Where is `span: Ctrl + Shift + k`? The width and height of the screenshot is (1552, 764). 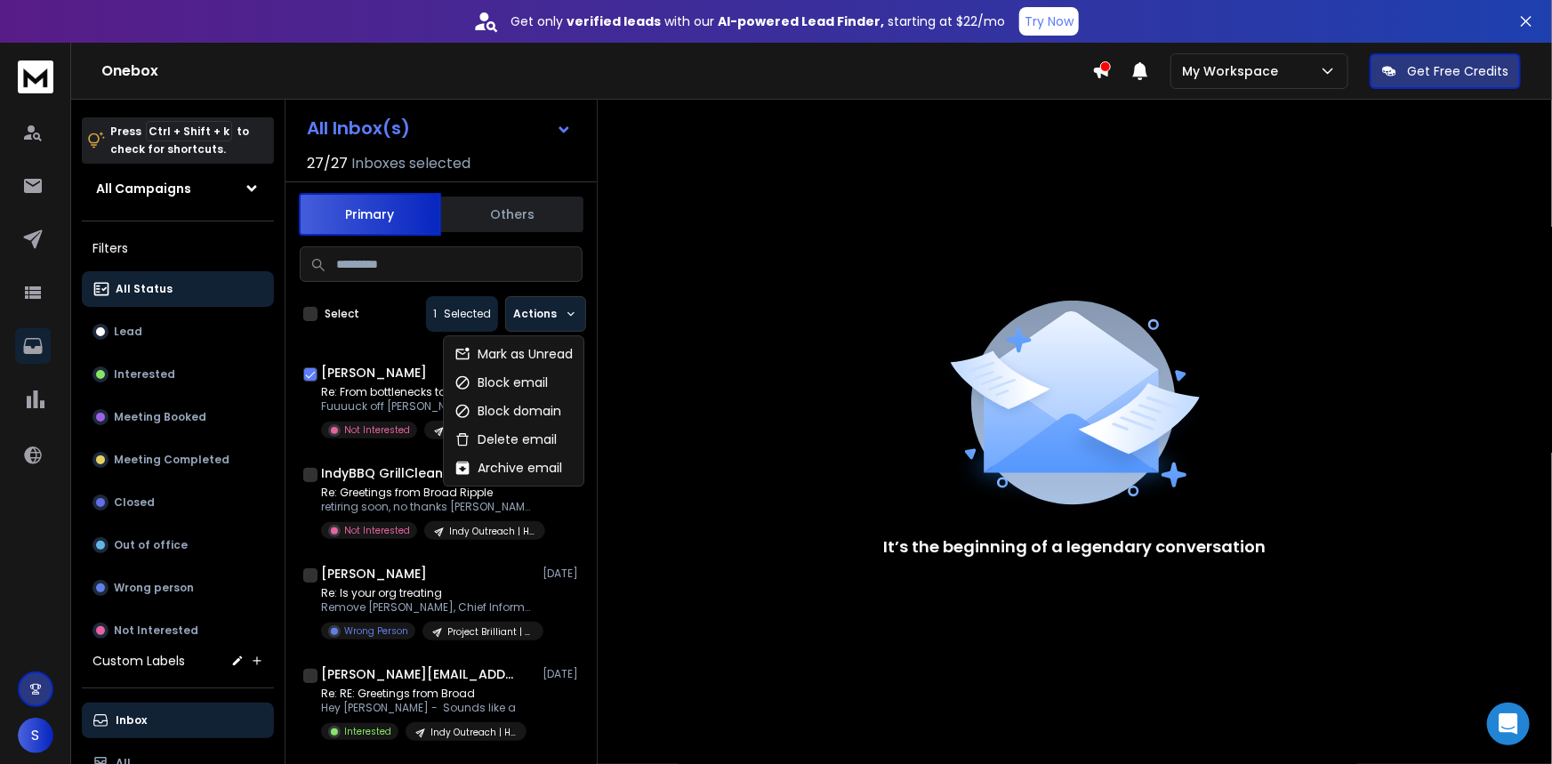 span: Ctrl + Shift + k is located at coordinates (189, 131).